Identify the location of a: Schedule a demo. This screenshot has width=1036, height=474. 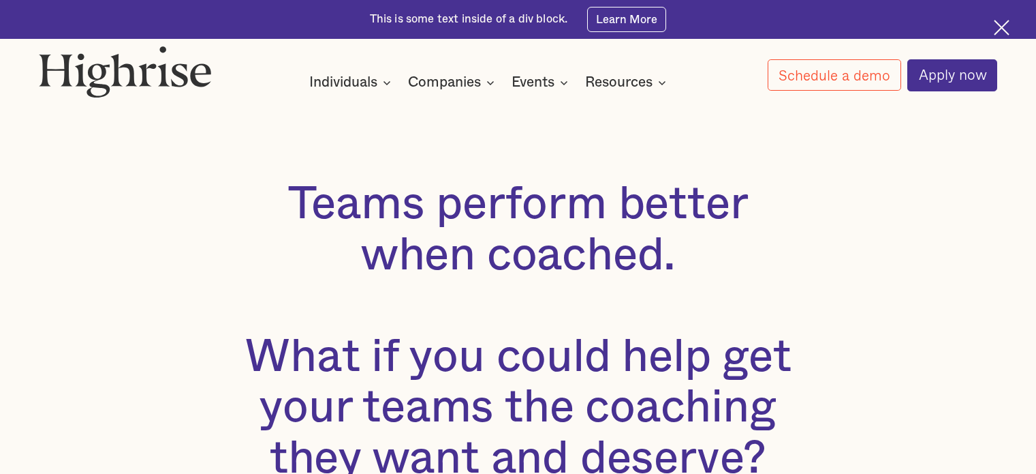
(835, 75).